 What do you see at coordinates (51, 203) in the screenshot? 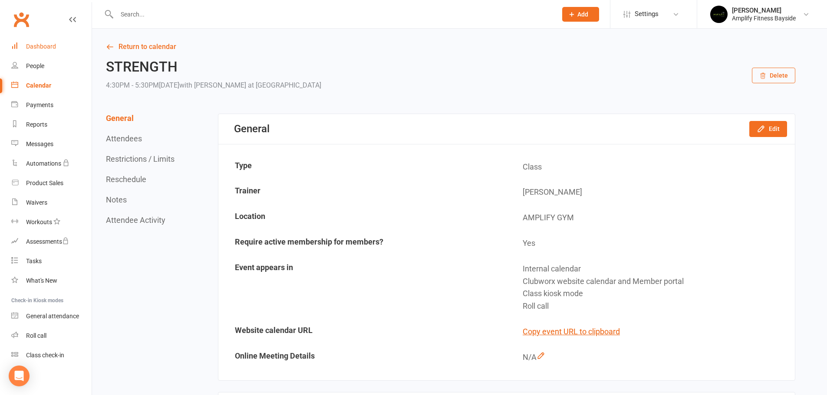
I see `a: Waivers` at bounding box center [51, 203].